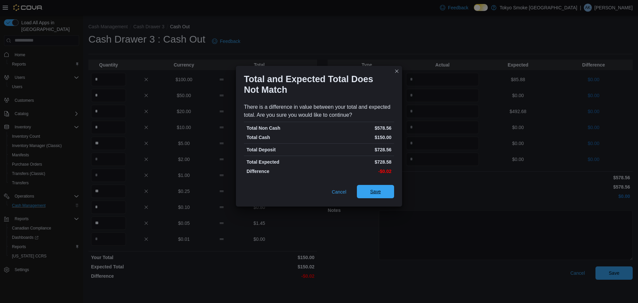 This screenshot has height=303, width=638. Describe the element at coordinates (397, 71) in the screenshot. I see `button: Closes this modal window` at that location.